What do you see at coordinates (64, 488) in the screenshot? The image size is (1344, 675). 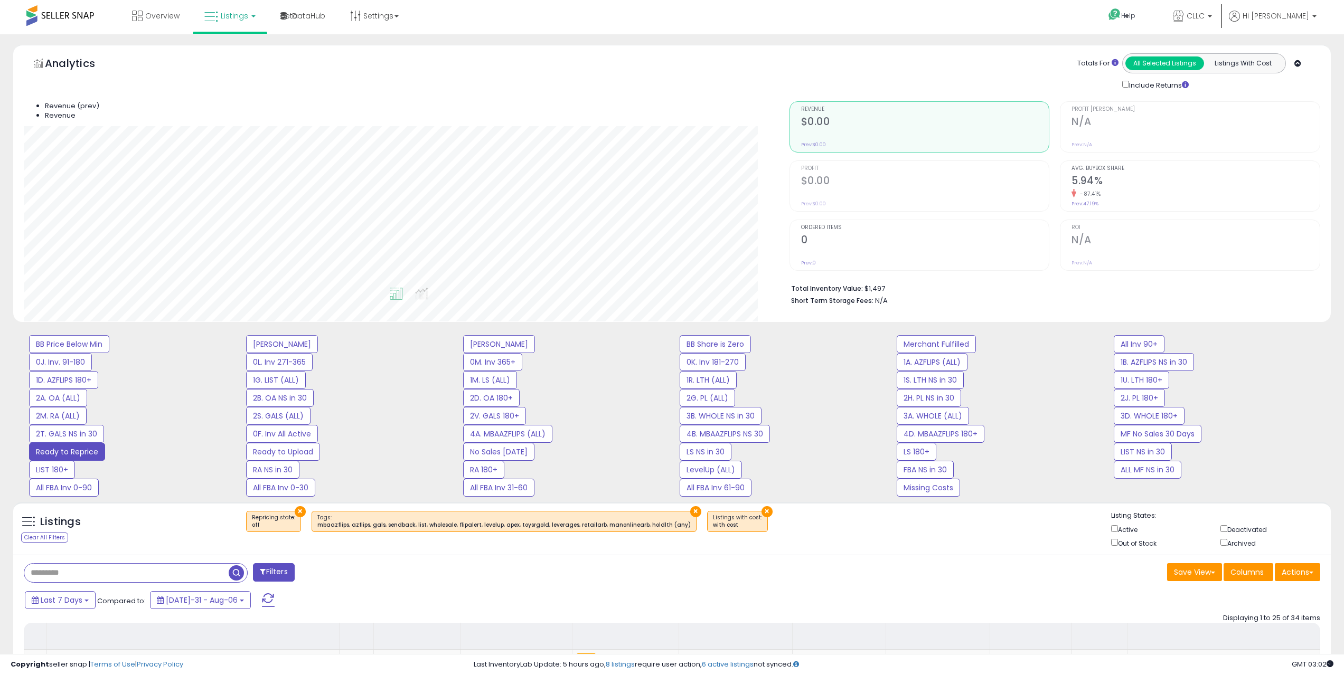 I see `button: All FBA Inv 0-90` at bounding box center [64, 488].